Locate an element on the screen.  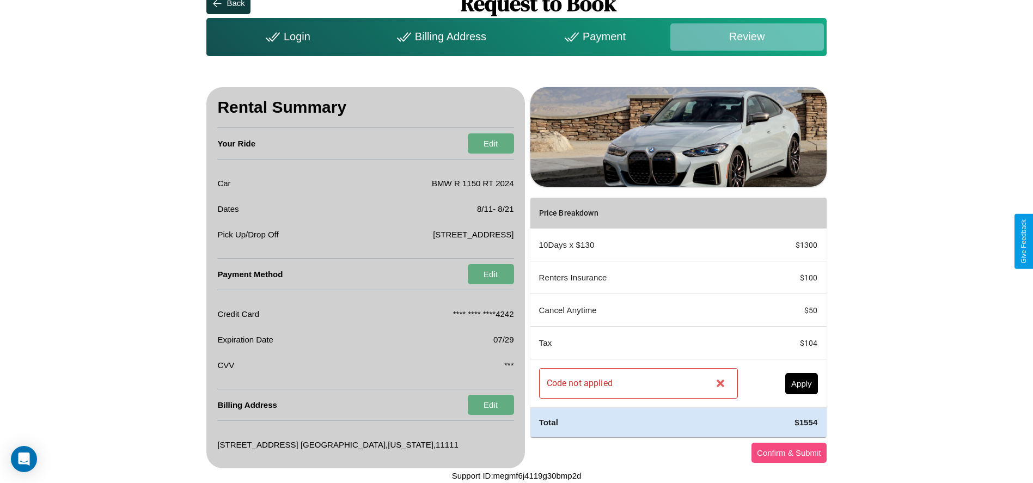
p: 07/29 is located at coordinates (504, 339).